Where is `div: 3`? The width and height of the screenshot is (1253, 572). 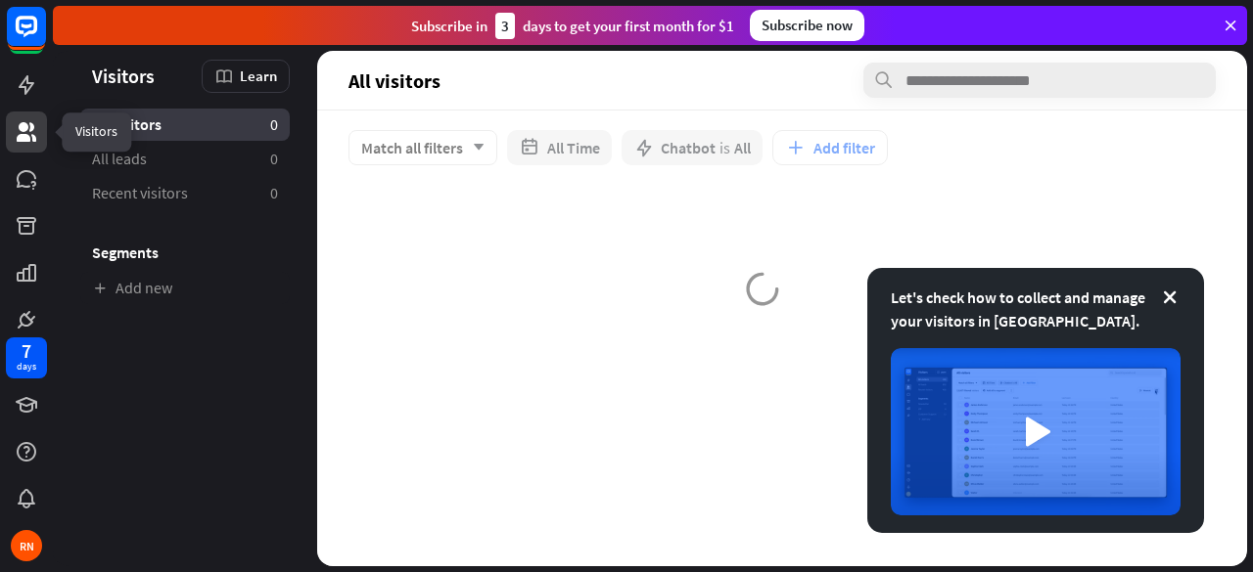 div: 3 is located at coordinates (505, 25).